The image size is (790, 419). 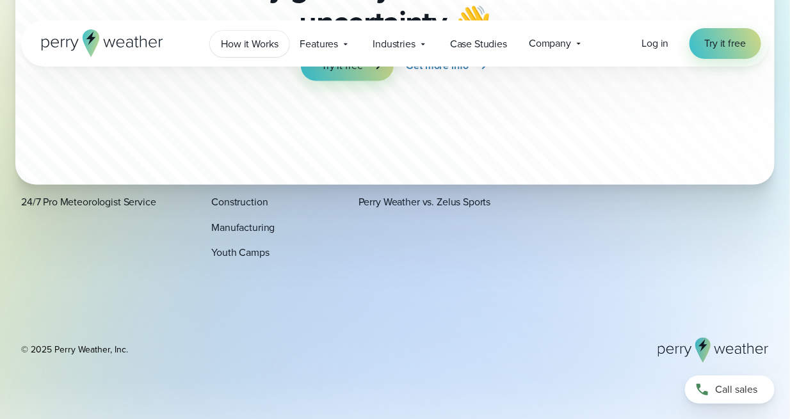 I want to click on a: Manufacturing, so click(x=243, y=227).